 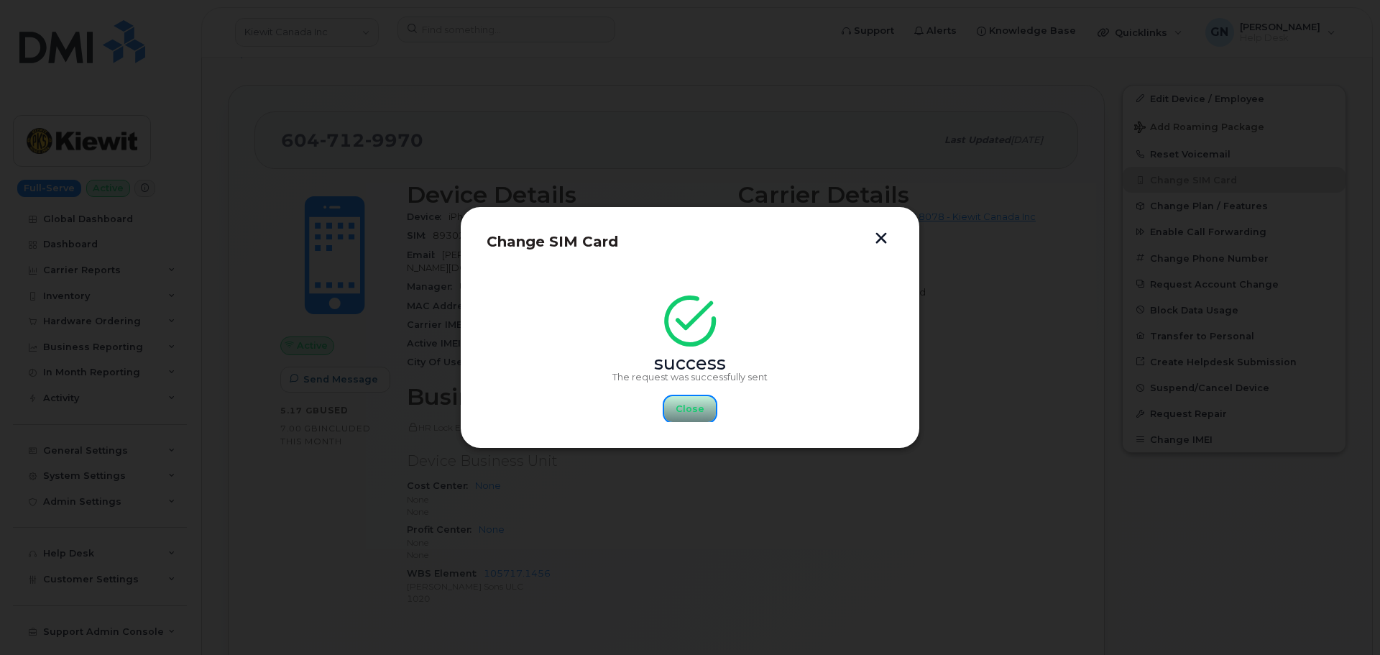 I want to click on span: Change SIM Card, so click(x=552, y=242).